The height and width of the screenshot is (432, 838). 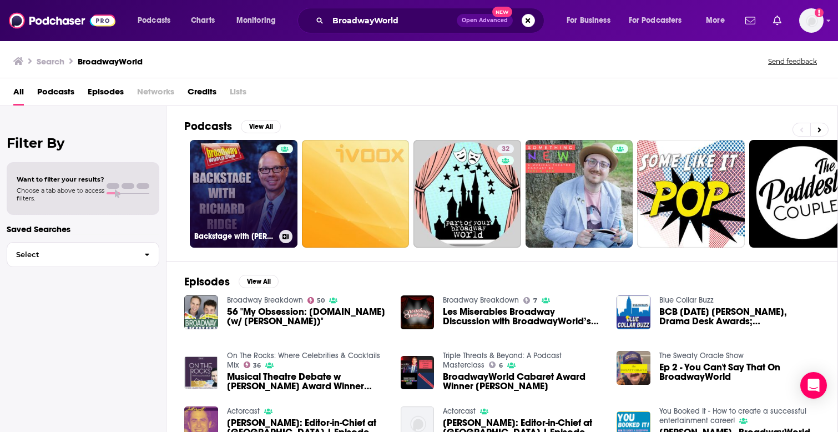 What do you see at coordinates (252, 364) in the screenshot?
I see `a: 36` at bounding box center [252, 364].